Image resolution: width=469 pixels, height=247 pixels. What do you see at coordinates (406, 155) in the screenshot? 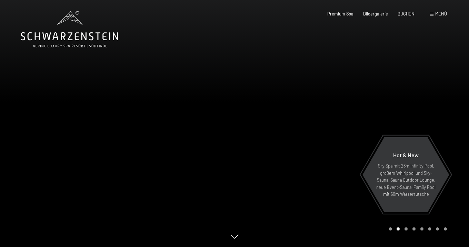
I see `span: Hot & New` at bounding box center [406, 155].